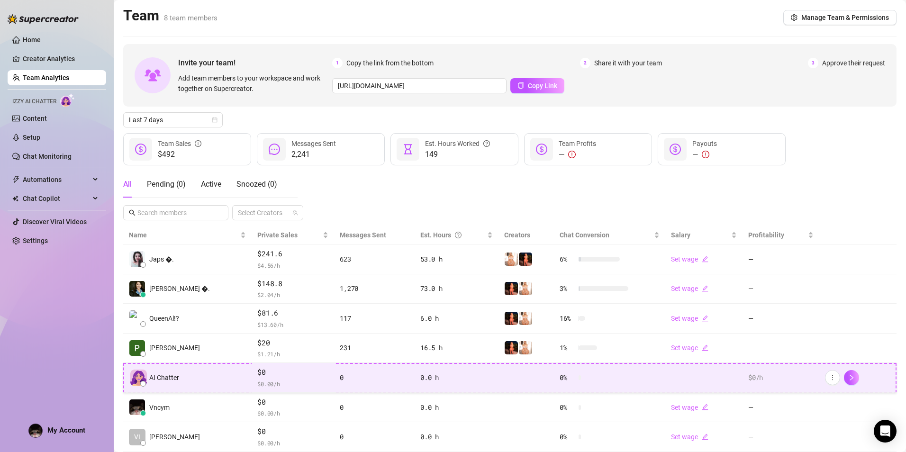 The height and width of the screenshot is (452, 906). What do you see at coordinates (137, 318) in the screenshot?
I see `img: QueenAl!?` at bounding box center [137, 318].